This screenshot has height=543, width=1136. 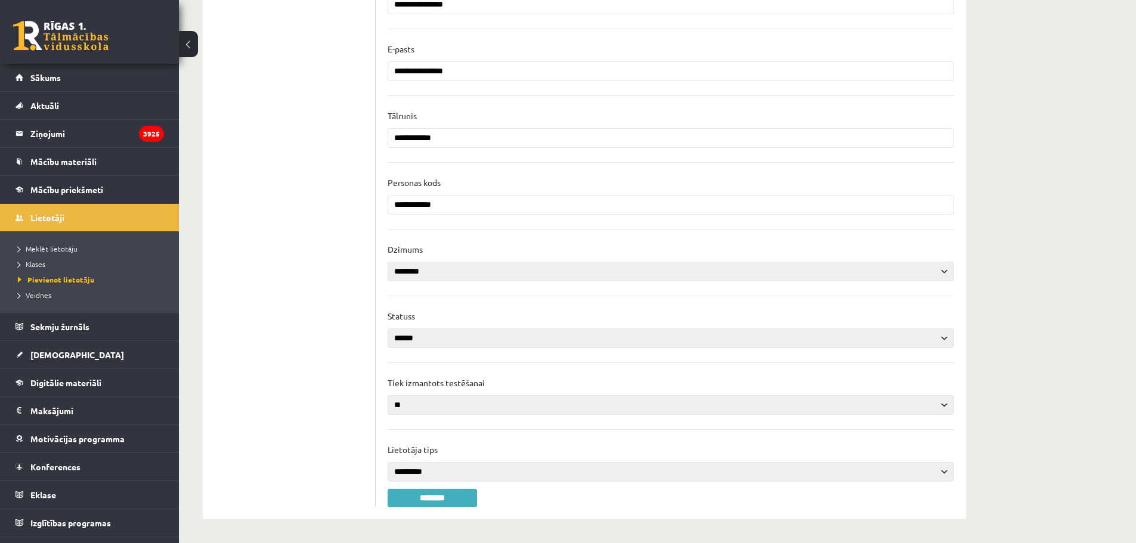 What do you see at coordinates (89, 190) in the screenshot?
I see `a: Mācību priekšmeti` at bounding box center [89, 190].